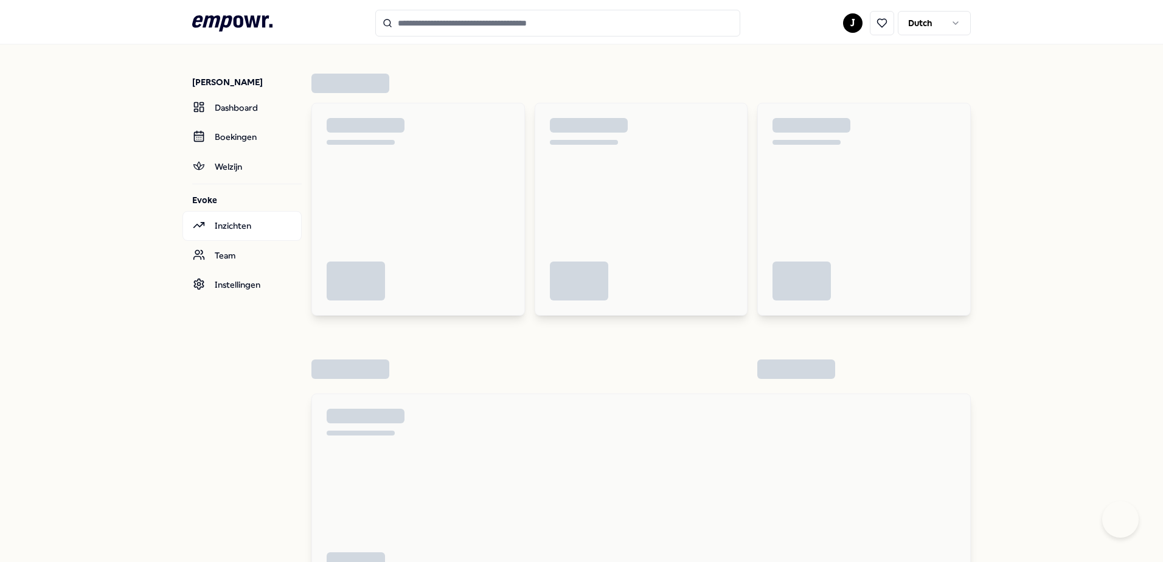  Describe the element at coordinates (242, 255) in the screenshot. I see `a: Team` at that location.